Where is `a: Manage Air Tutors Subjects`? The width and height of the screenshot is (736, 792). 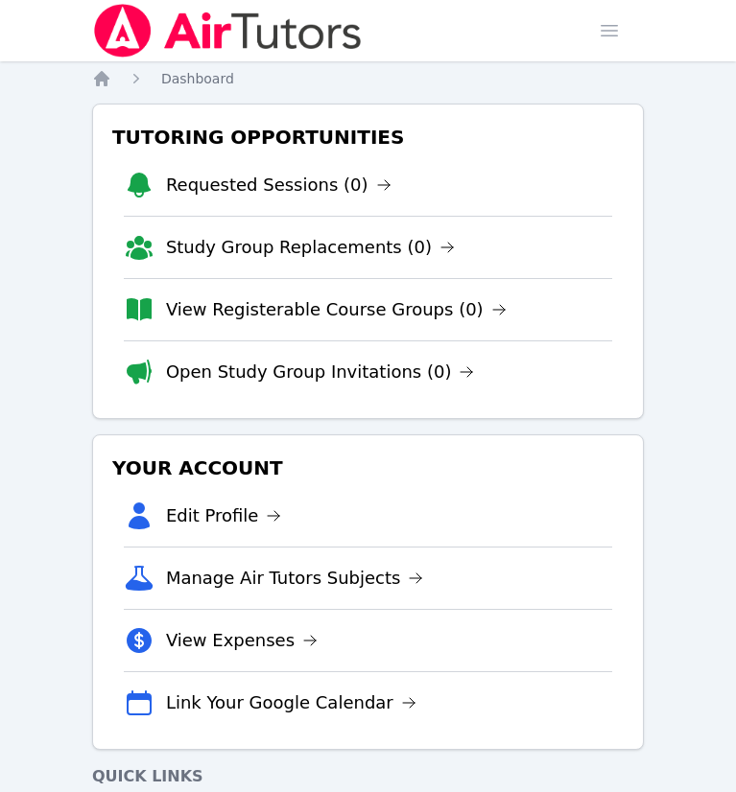
a: Manage Air Tutors Subjects is located at coordinates (295, 578).